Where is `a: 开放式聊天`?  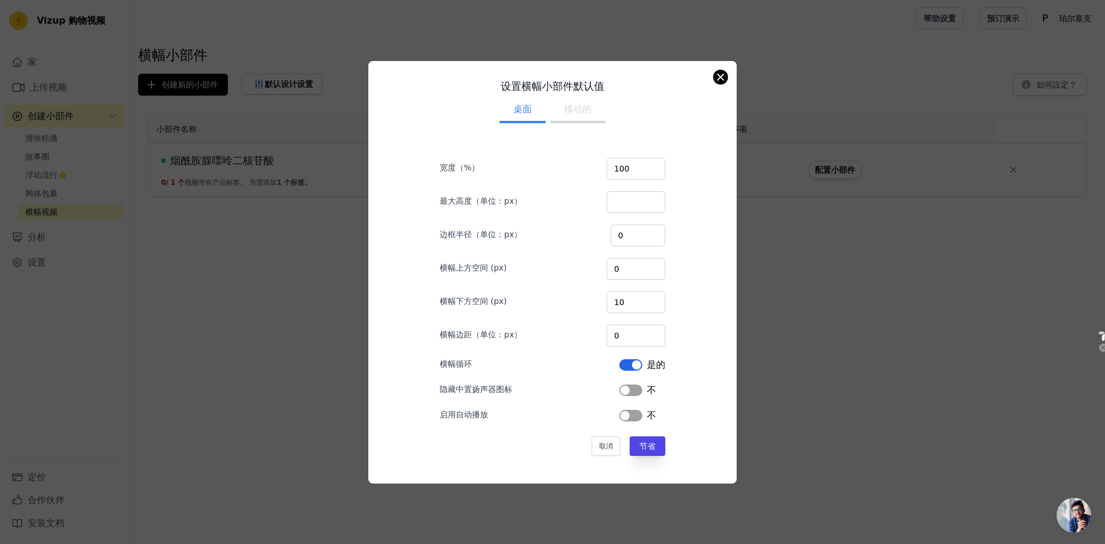
a: 开放式聊天 is located at coordinates (1074, 515).